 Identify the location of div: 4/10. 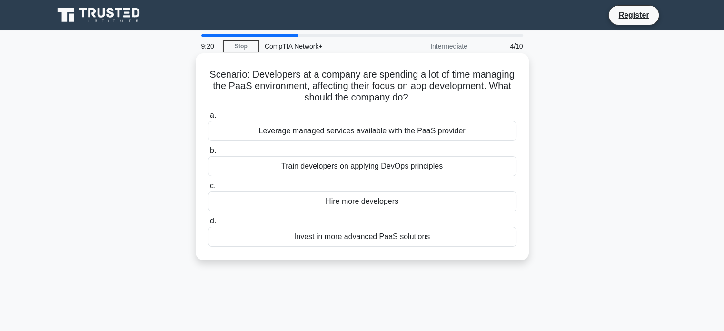
(501, 46).